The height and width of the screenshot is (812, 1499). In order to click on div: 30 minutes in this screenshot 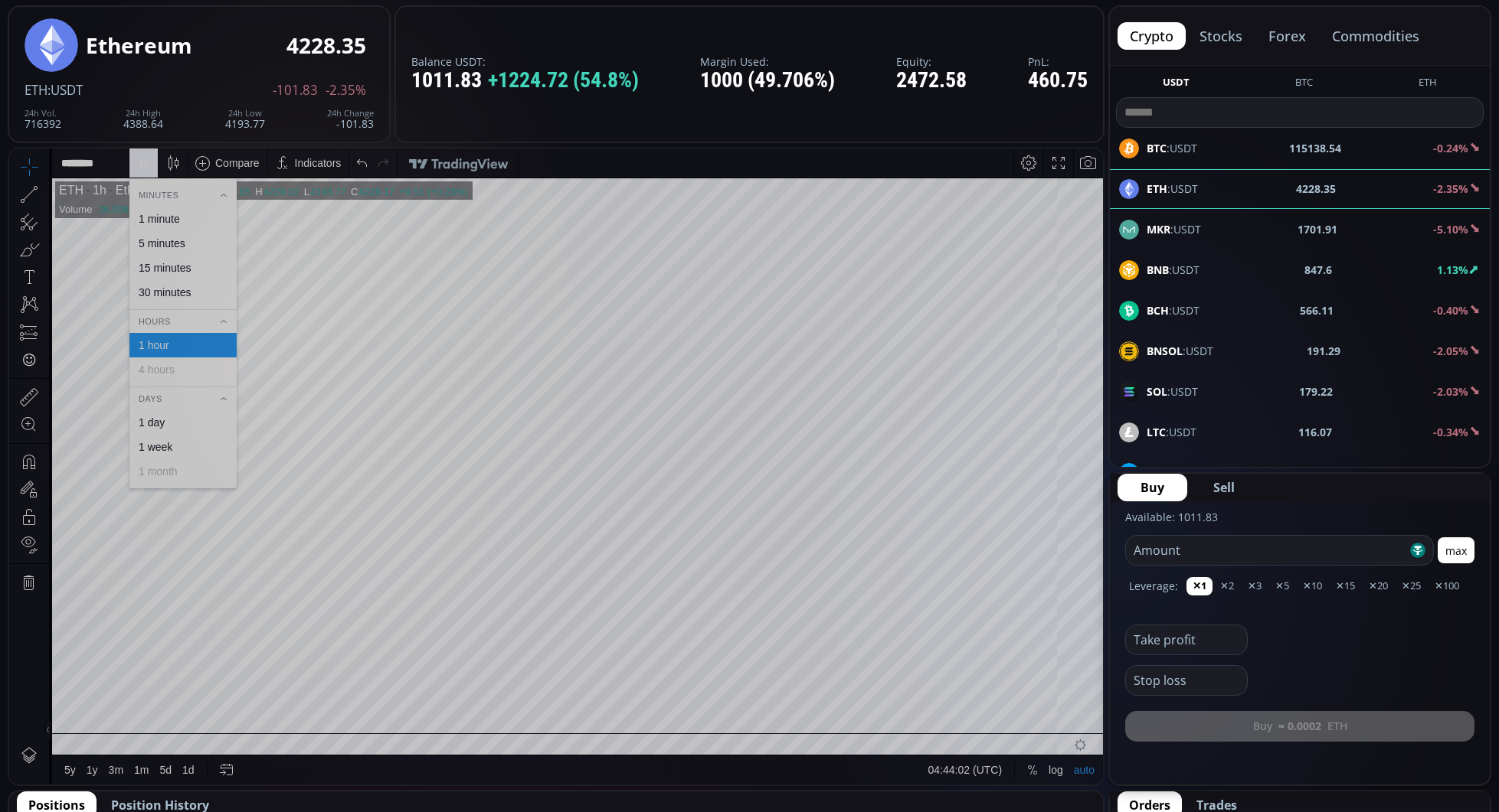, I will do `click(156, 144)`.